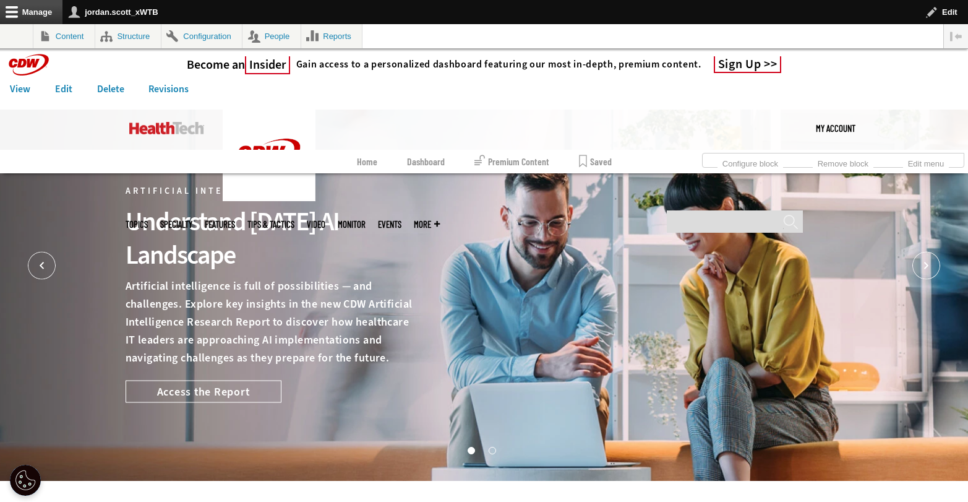 Image resolution: width=968 pixels, height=502 pixels. What do you see at coordinates (137, 224) in the screenshot?
I see `span: Topics` at bounding box center [137, 224].